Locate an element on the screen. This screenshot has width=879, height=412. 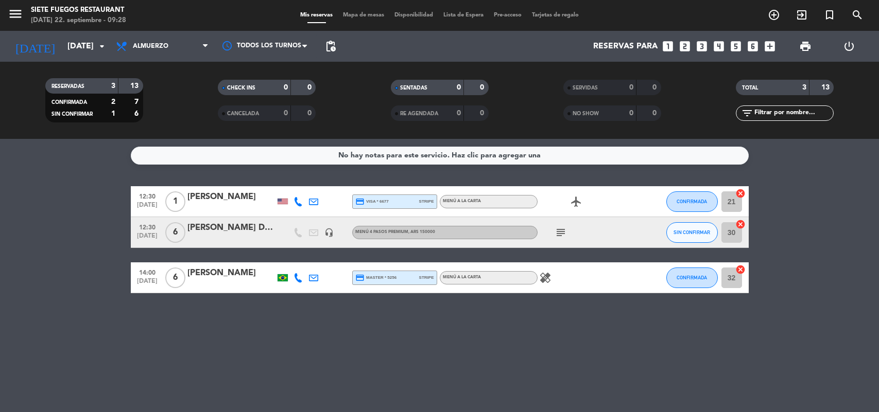
span: Mapa de mesas is located at coordinates (364, 15).